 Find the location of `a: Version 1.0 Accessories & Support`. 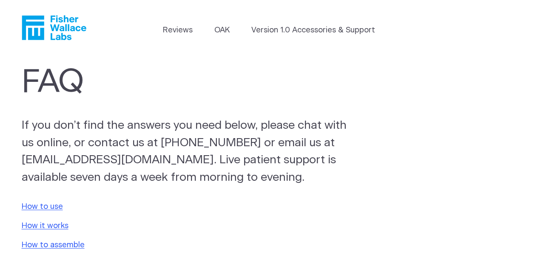

a: Version 1.0 Accessories & Support is located at coordinates (313, 30).